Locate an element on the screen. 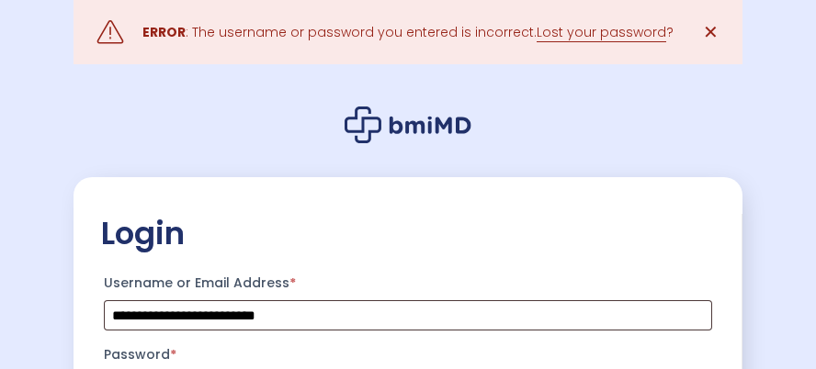 Image resolution: width=816 pixels, height=369 pixels. label: Password is located at coordinates (408, 355).